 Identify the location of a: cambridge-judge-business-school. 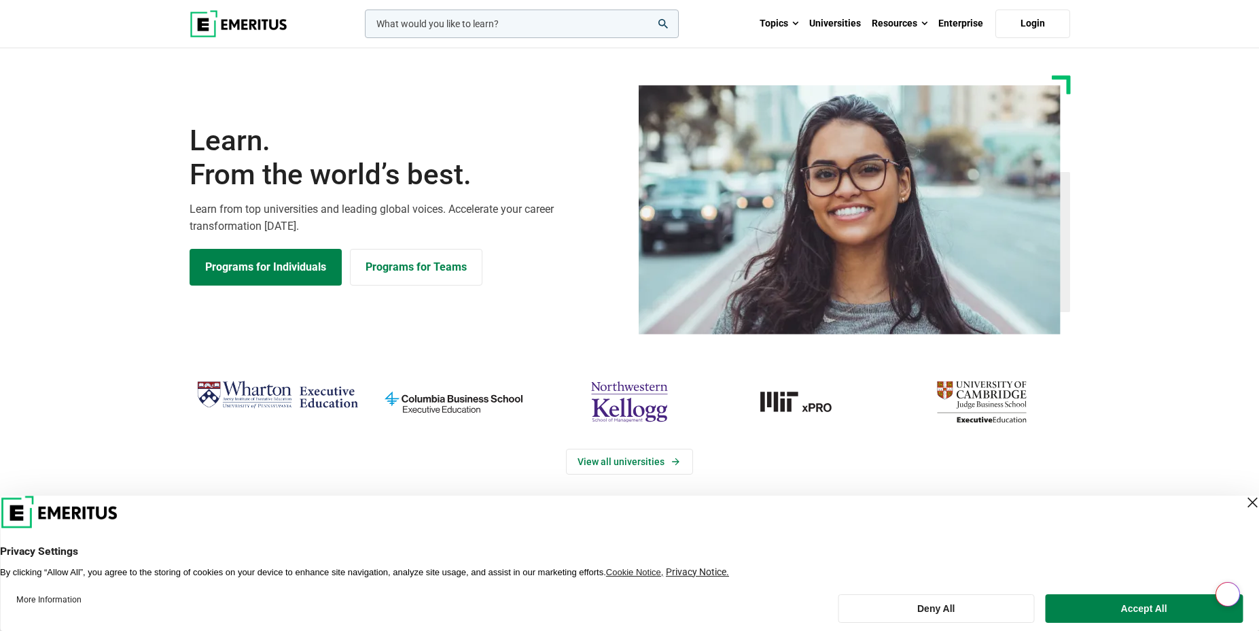
(981, 402).